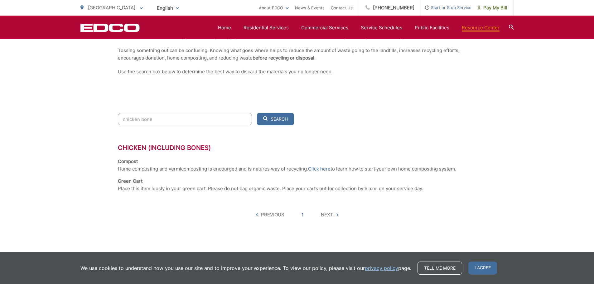 The height and width of the screenshot is (284, 594). Describe the element at coordinates (325, 28) in the screenshot. I see `a: Commercial Services` at that location.